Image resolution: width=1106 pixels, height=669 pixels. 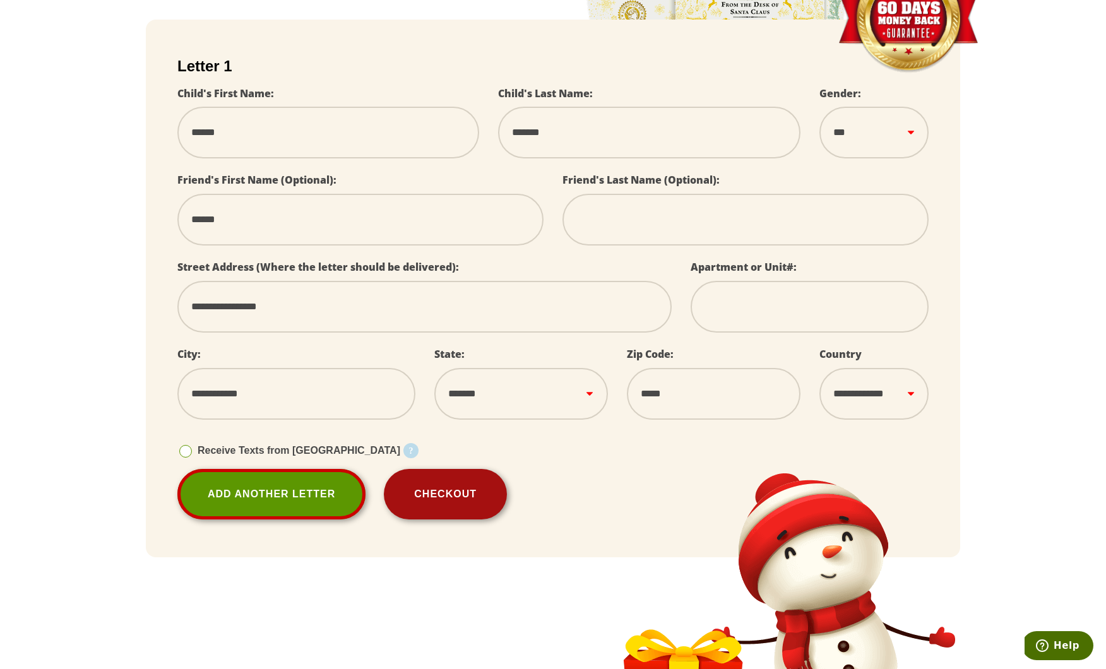 I want to click on label: State:, so click(x=449, y=354).